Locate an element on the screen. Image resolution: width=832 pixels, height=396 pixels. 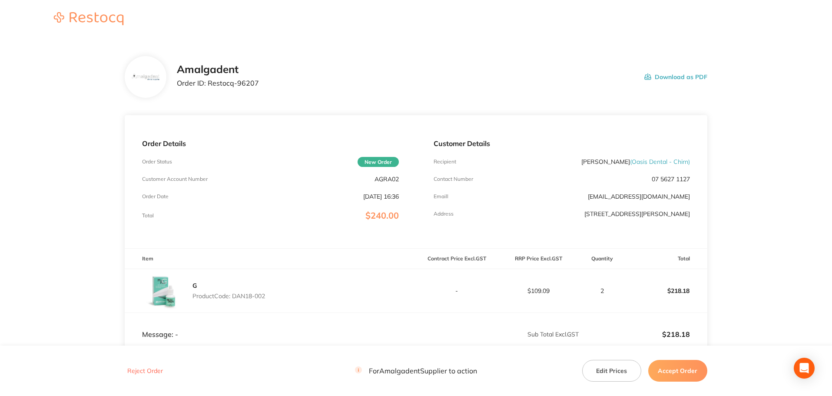
button: Reject Order is located at coordinates (145, 371).